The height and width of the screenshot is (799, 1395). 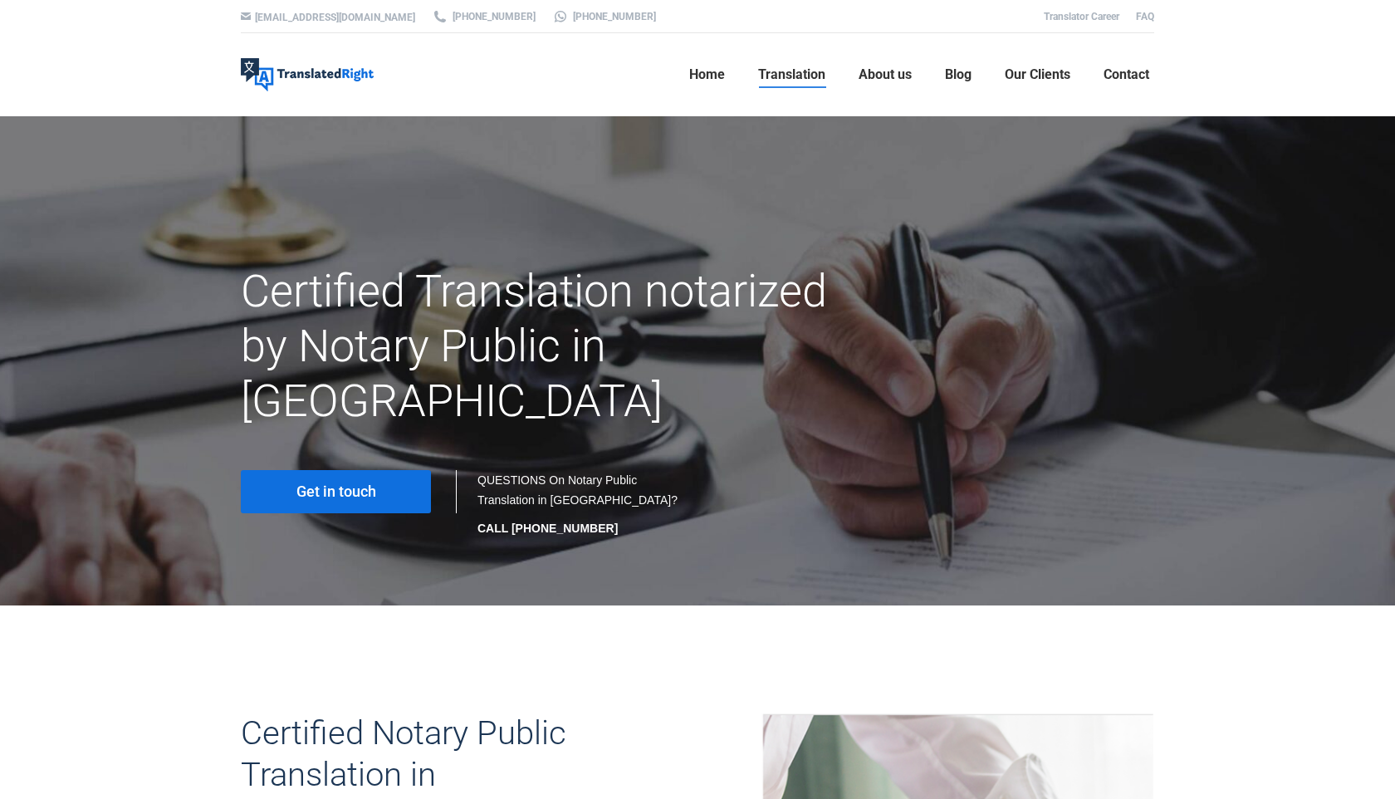 What do you see at coordinates (307, 75) in the screenshot?
I see `img: Translated Right` at bounding box center [307, 75].